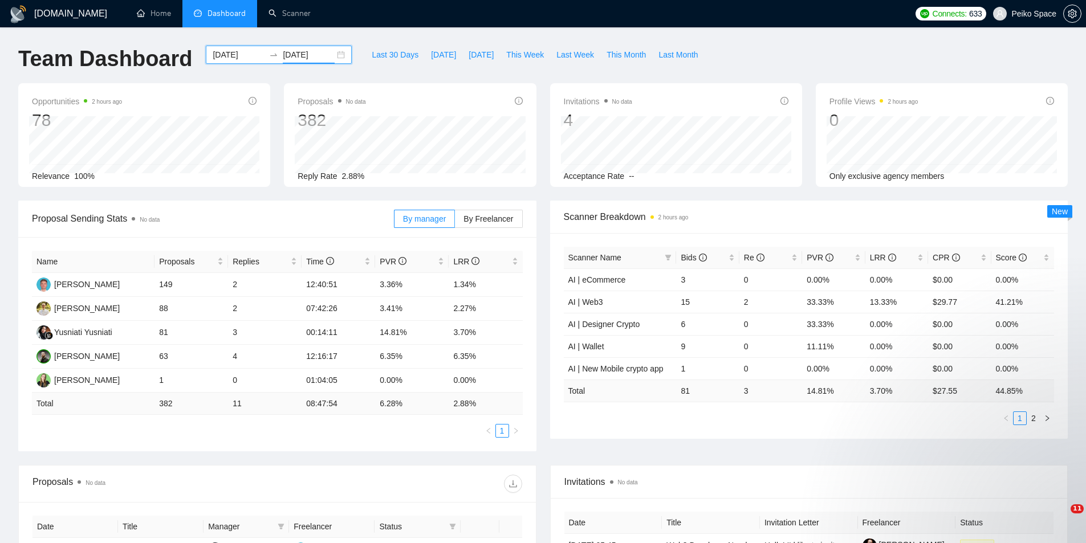 The width and height of the screenshot is (1086, 543). Describe the element at coordinates (575, 55) in the screenshot. I see `button: Last Week` at that location.